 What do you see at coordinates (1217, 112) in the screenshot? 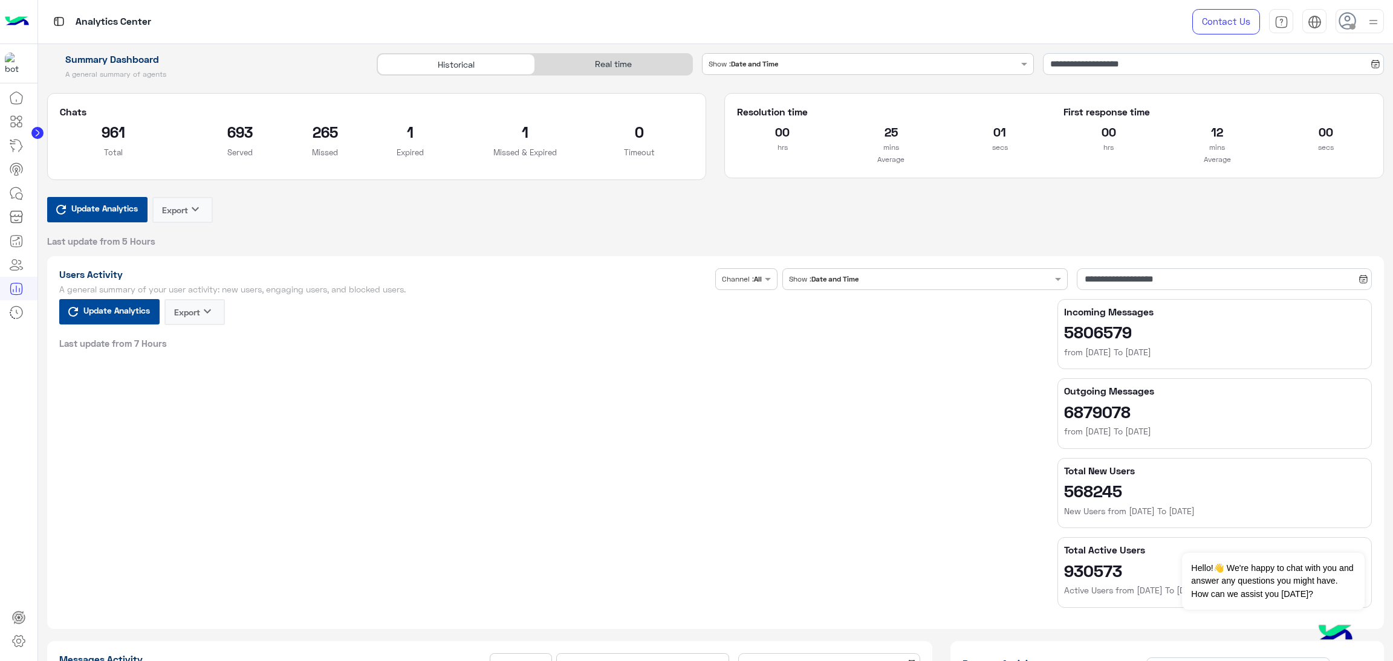
I see `h5: First response time` at bounding box center [1217, 112].